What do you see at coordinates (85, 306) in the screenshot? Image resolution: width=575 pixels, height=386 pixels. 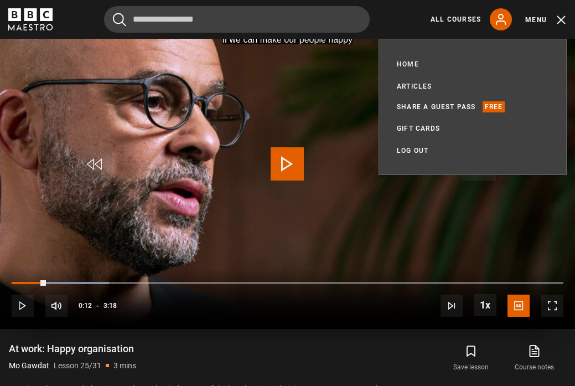 I see `span: 0:12` at bounding box center [85, 306].